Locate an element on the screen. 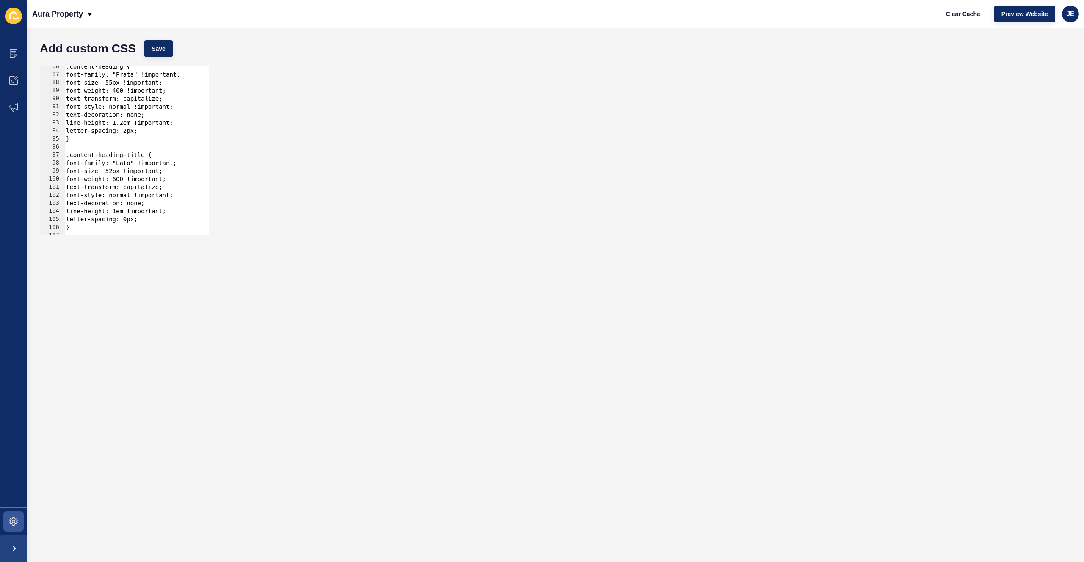 This screenshot has width=1084, height=562. div: 103 is located at coordinates (52, 203).